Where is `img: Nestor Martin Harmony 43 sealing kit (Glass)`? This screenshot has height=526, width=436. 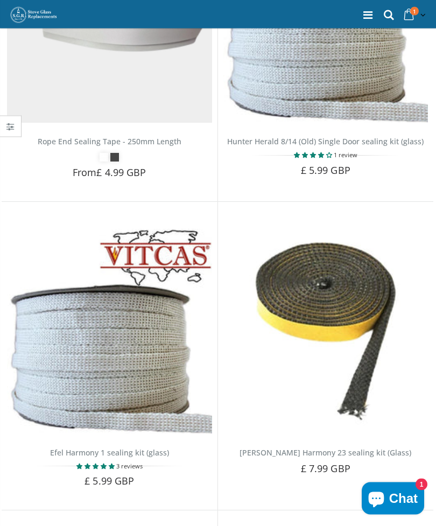
img: Nestor Martin Harmony 43 sealing kit (Glass) is located at coordinates (326, 331).